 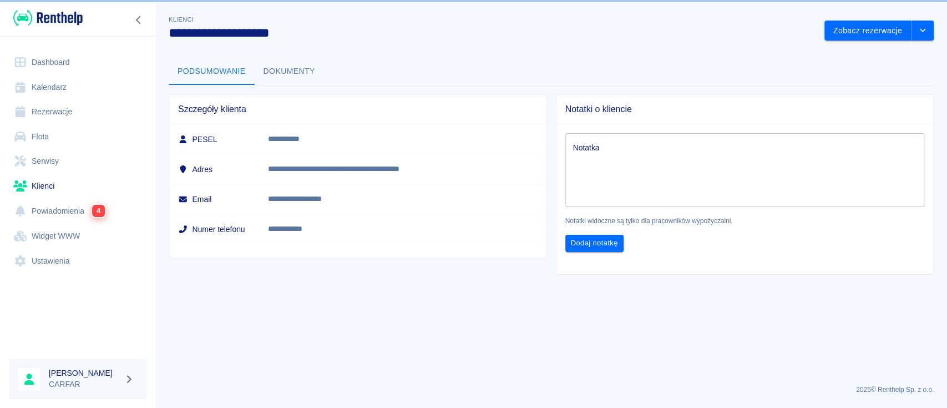 I want to click on button: Zobacz rezerwacje, so click(x=868, y=31).